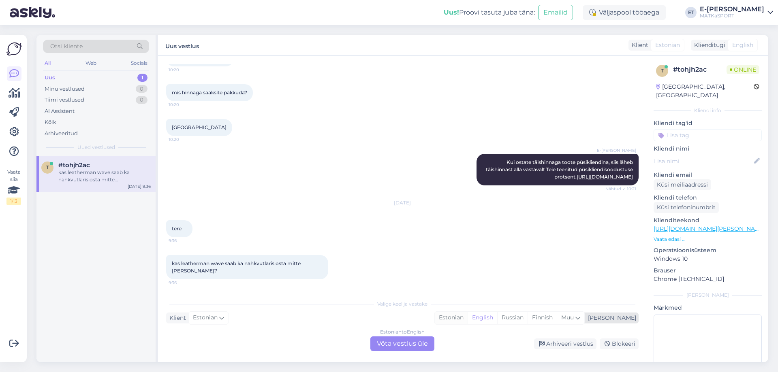  What do you see at coordinates (91, 63) in the screenshot?
I see `div: Web` at bounding box center [91, 63].